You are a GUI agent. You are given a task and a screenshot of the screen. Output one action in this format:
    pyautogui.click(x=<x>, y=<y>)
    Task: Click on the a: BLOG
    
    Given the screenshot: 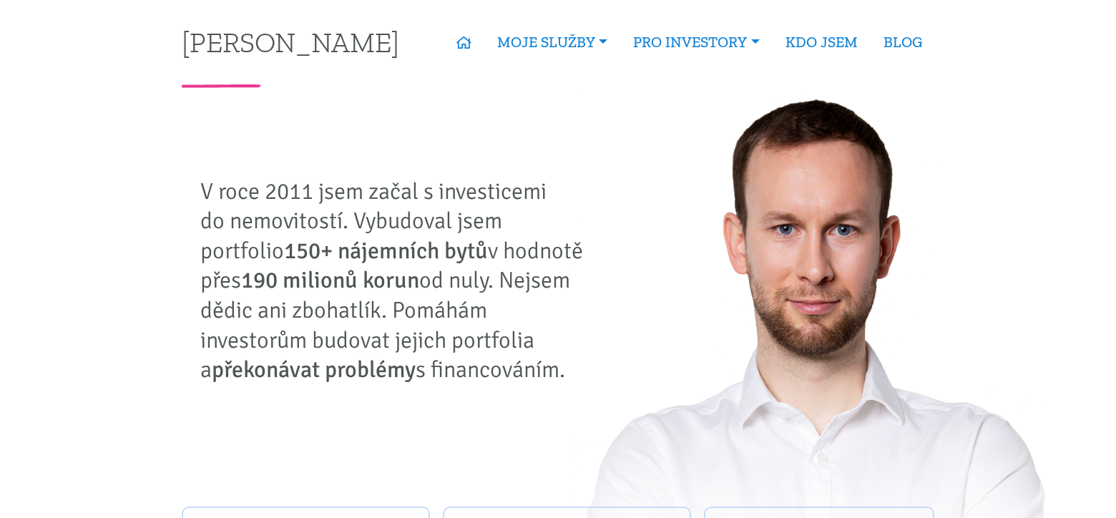 What is the action you would take?
    pyautogui.click(x=903, y=42)
    